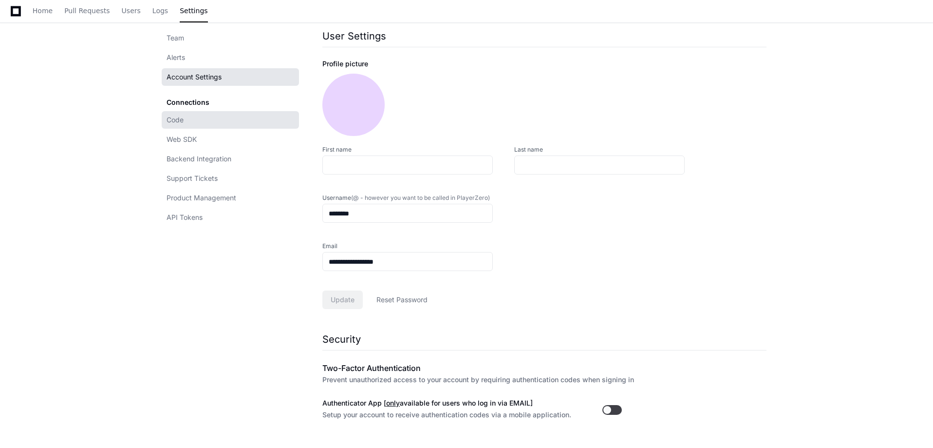 The height and width of the screenshot is (448, 933). Describe the element at coordinates (416, 150) in the screenshot. I see `label: First name` at that location.